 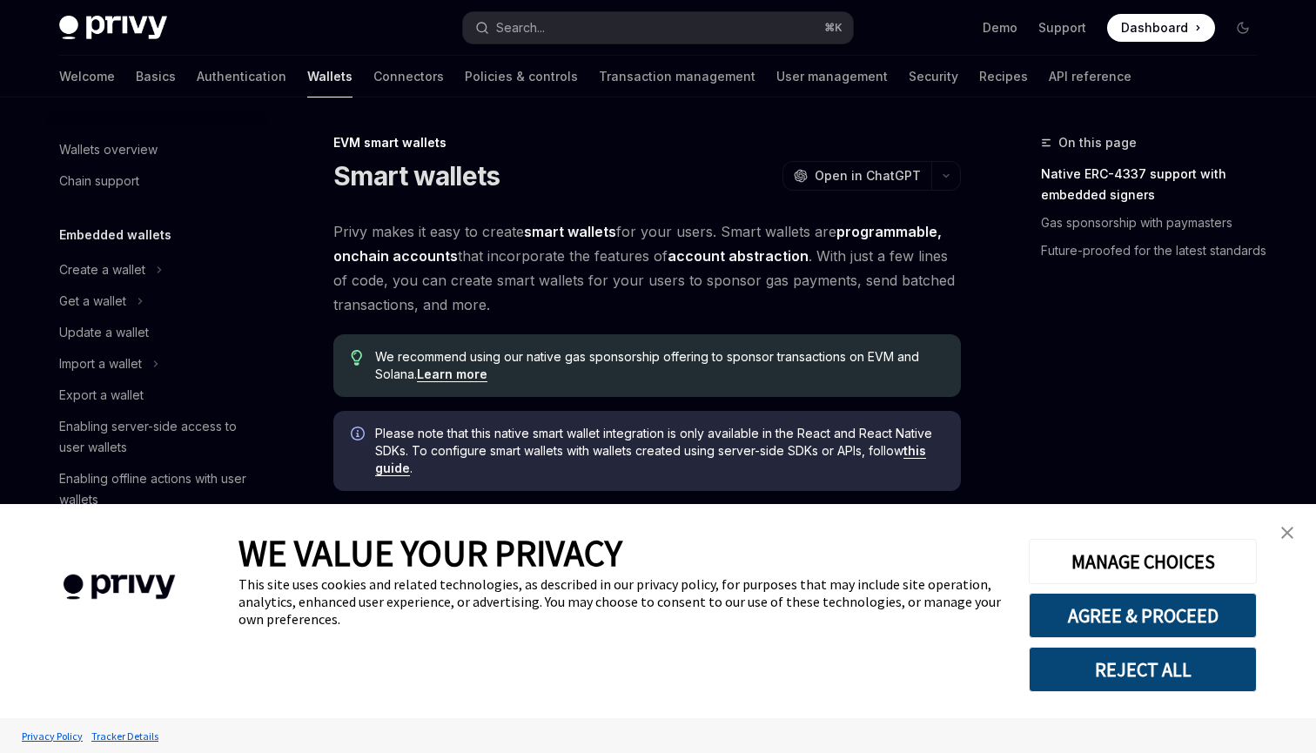 I want to click on button: Toggle dark mode, so click(x=1243, y=28).